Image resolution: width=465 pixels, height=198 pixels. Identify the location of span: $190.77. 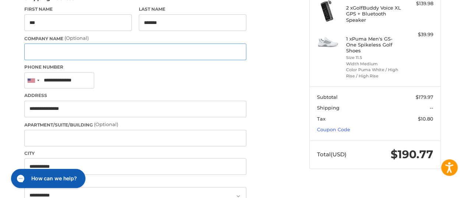
(412, 154).